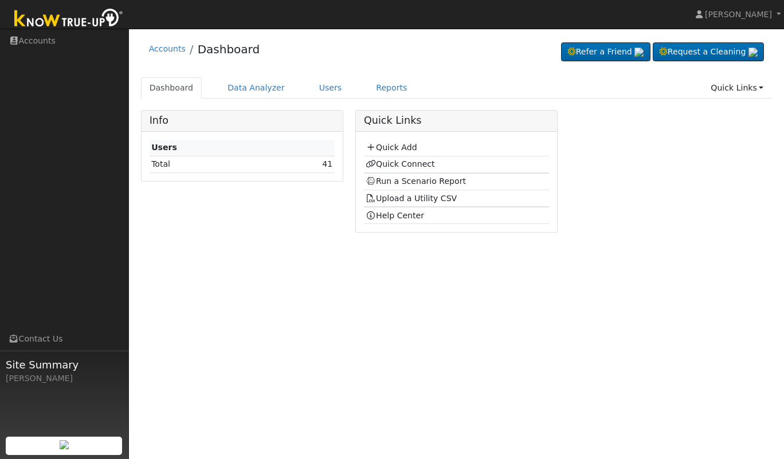  I want to click on span: Site Summary, so click(64, 364).